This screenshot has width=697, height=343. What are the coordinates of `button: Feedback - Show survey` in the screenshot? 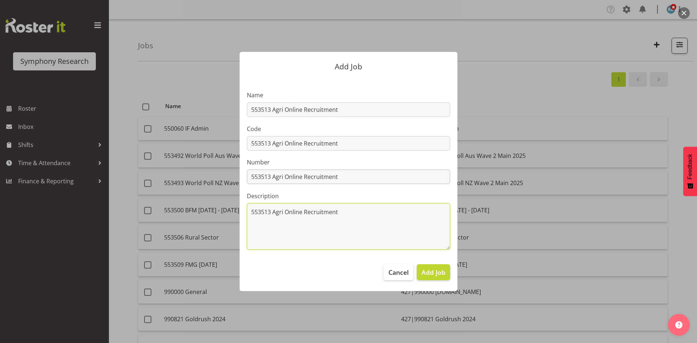 It's located at (690, 171).